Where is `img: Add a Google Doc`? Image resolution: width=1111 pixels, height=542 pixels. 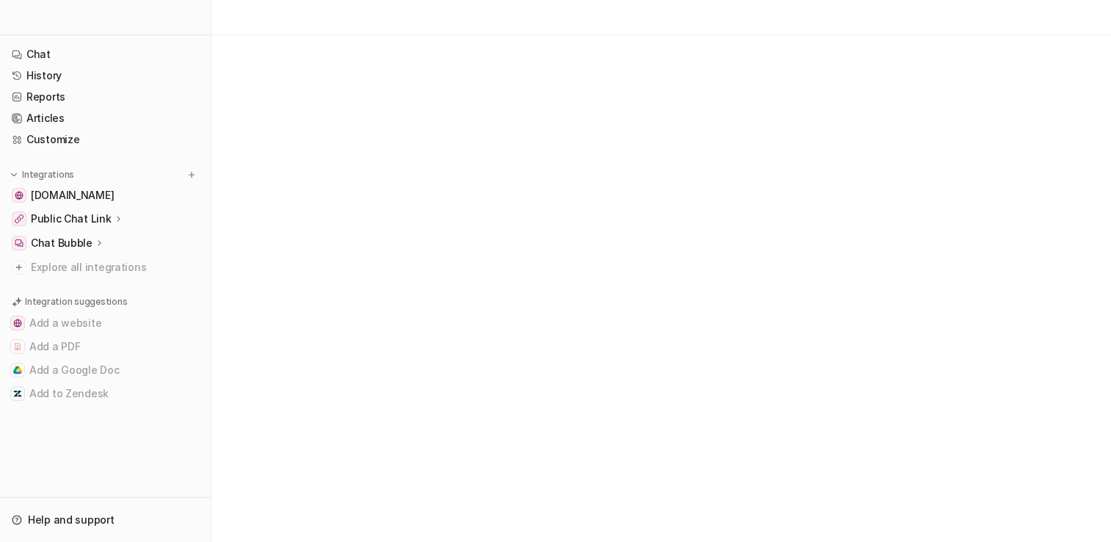 img: Add a Google Doc is located at coordinates (18, 370).